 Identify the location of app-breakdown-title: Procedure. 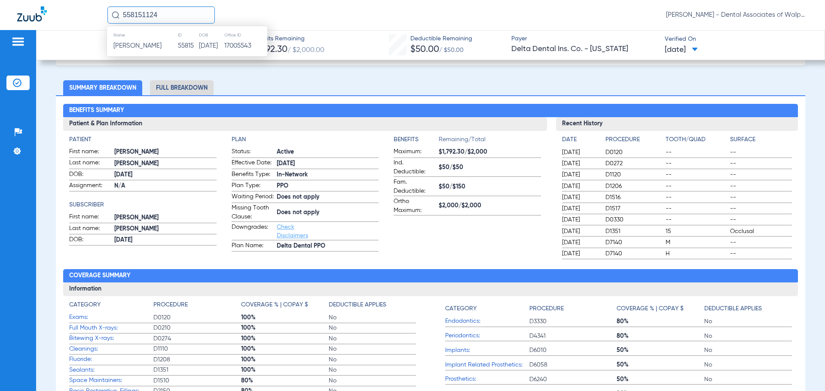
(573, 309).